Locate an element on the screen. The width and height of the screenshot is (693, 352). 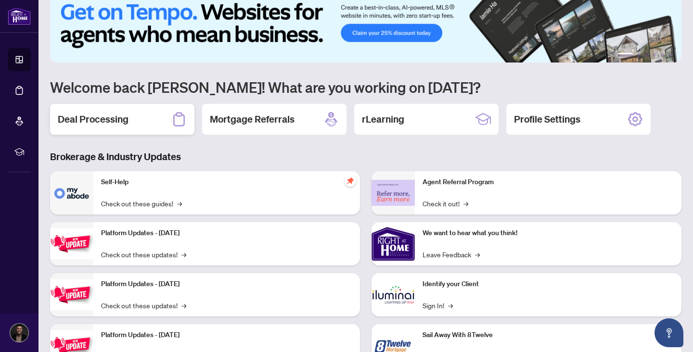
button: 6 is located at coordinates (670, 55).